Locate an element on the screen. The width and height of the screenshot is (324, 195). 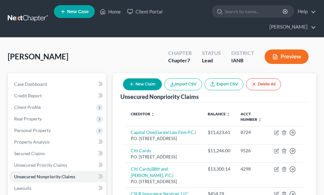
a: Client Portal is located at coordinates (145, 12).